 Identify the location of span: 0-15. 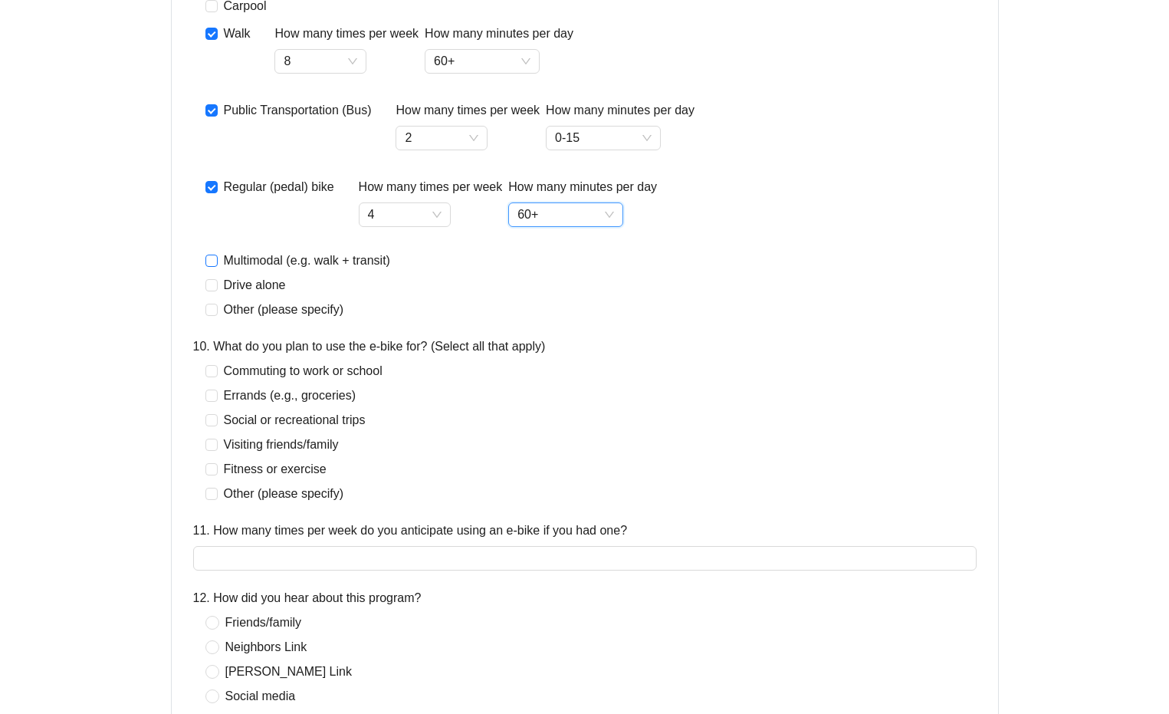
(603, 138).